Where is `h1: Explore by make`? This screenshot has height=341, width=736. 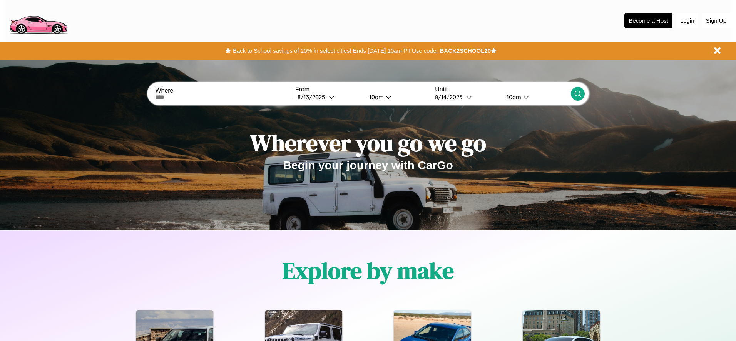 h1: Explore by make is located at coordinates (368, 271).